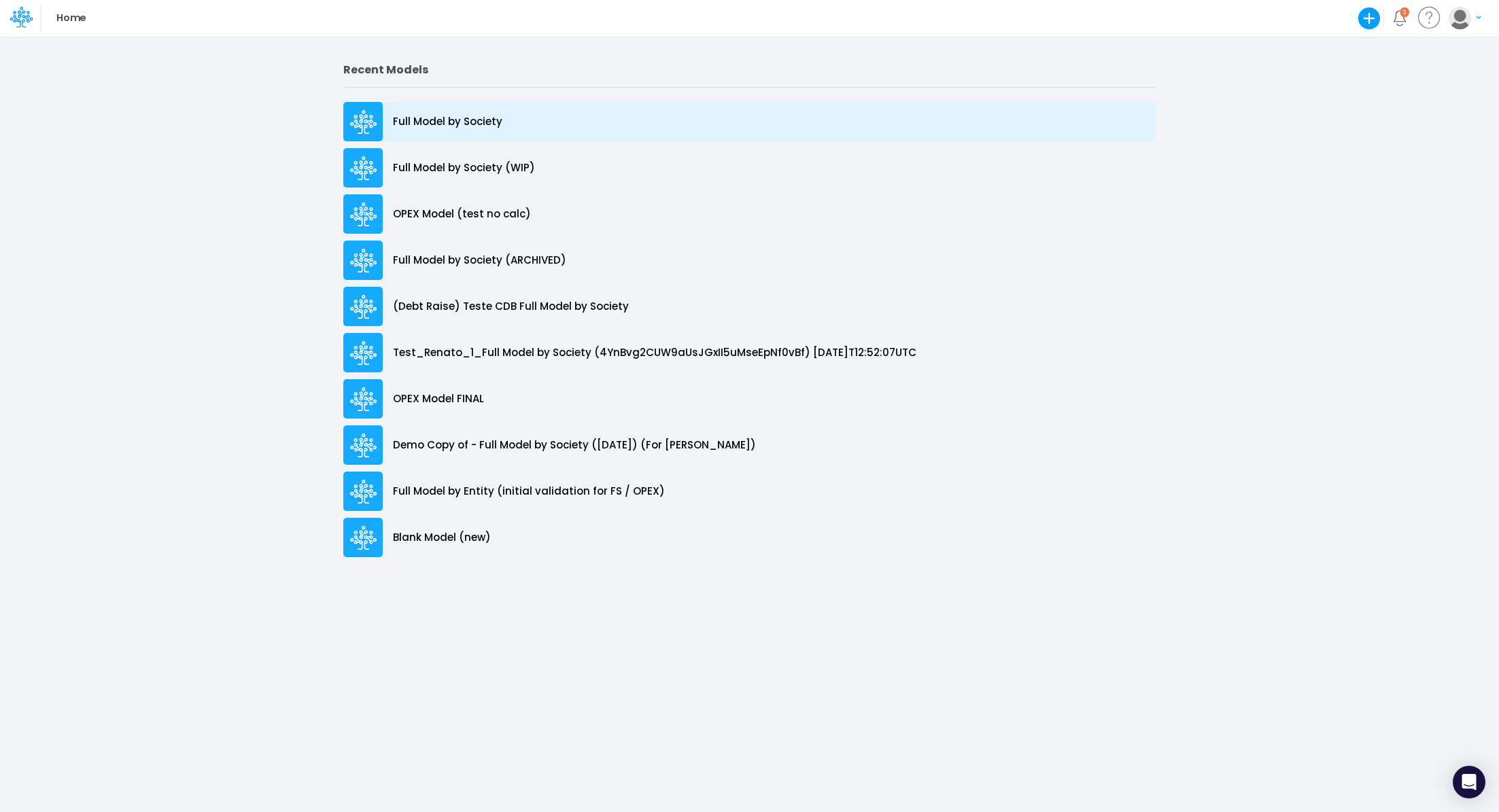 This screenshot has width=1499, height=812. I want to click on p: Full Model by Society (ARCHIVED), so click(479, 261).